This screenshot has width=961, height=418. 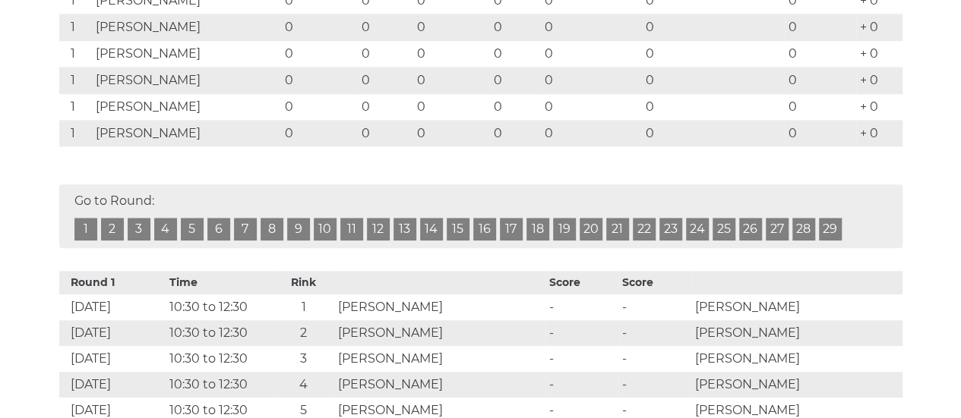 I want to click on a: 27, so click(x=777, y=229).